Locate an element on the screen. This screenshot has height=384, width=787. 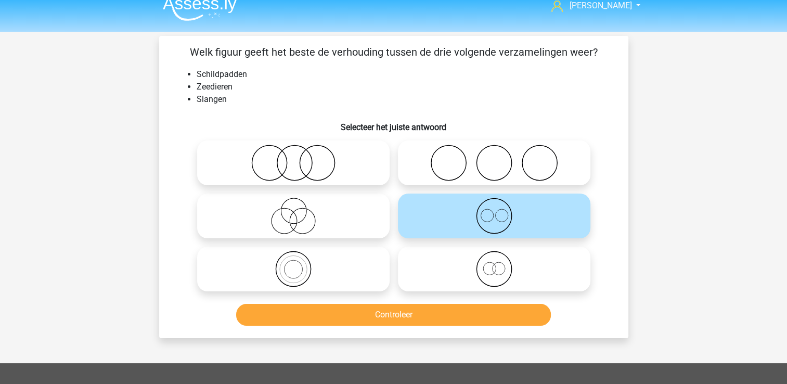
button: Controleer is located at coordinates (393, 315).